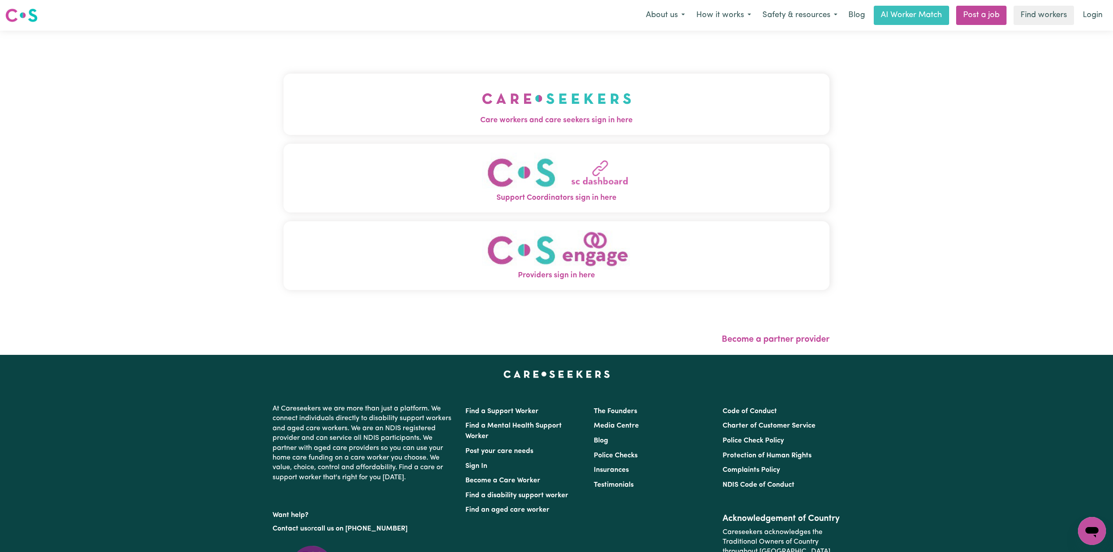  Describe the element at coordinates (290, 529) in the screenshot. I see `a: Contact us` at that location.